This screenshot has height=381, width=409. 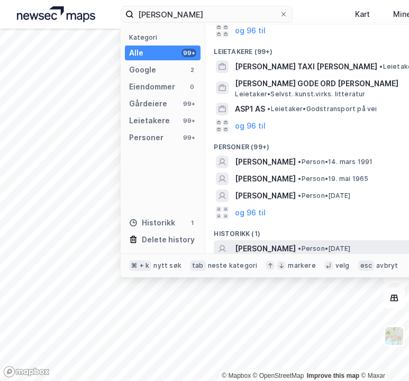 I want to click on div: Eiendommer, so click(x=152, y=87).